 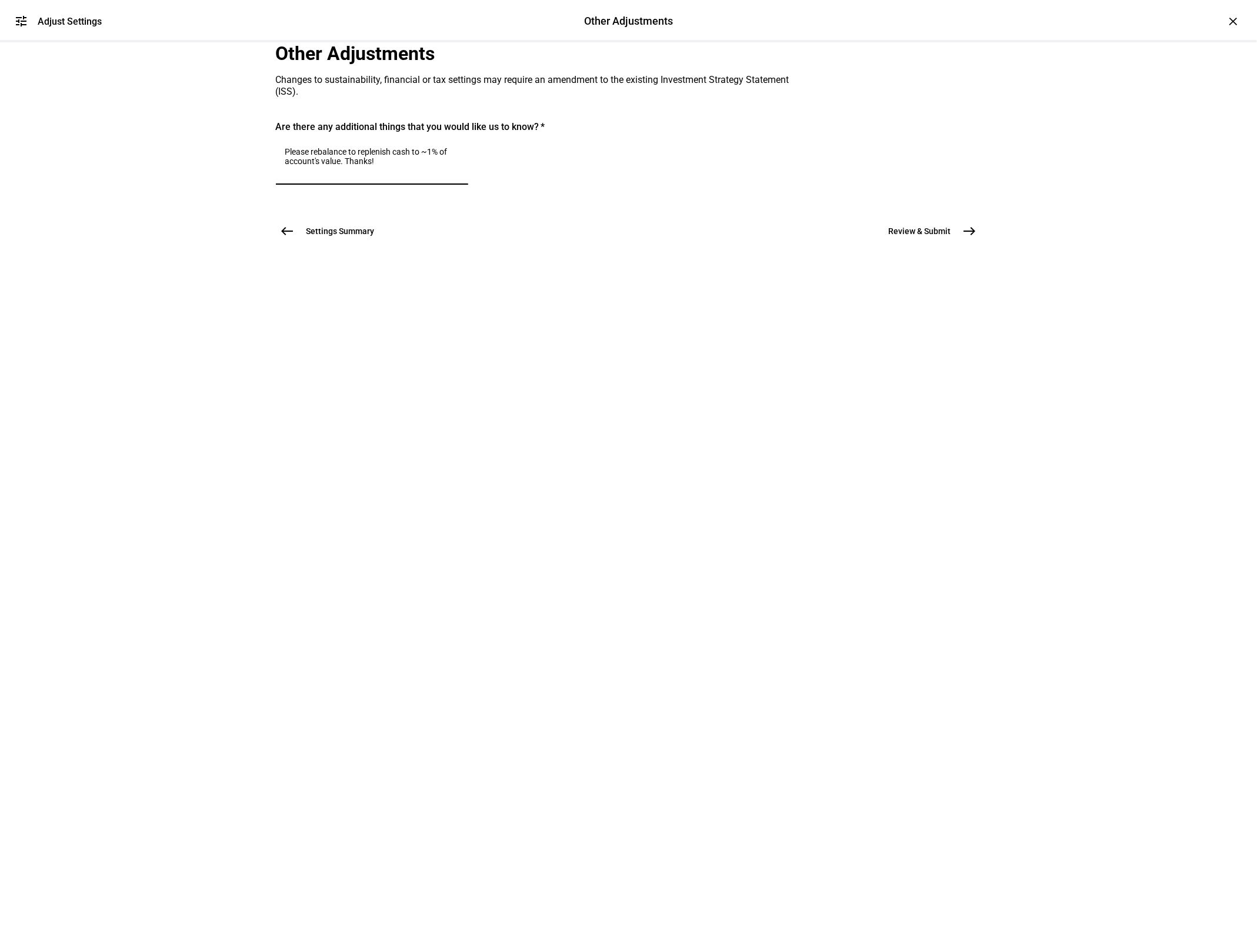 What do you see at coordinates (288, 231) in the screenshot?
I see `mat-icon: west` at bounding box center [288, 231].